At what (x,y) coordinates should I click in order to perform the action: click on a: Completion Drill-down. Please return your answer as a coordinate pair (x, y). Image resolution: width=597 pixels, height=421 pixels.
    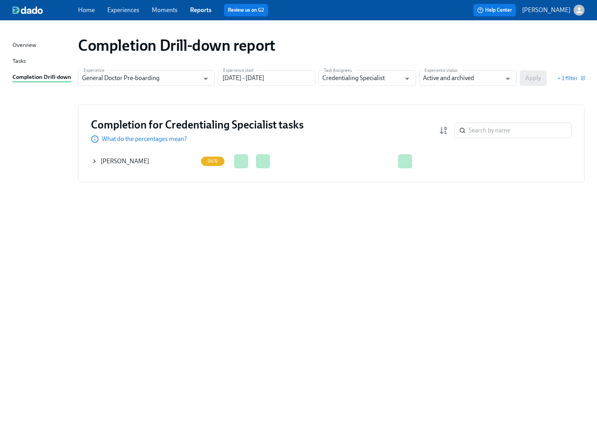
    Looking at the image, I should click on (42, 77).